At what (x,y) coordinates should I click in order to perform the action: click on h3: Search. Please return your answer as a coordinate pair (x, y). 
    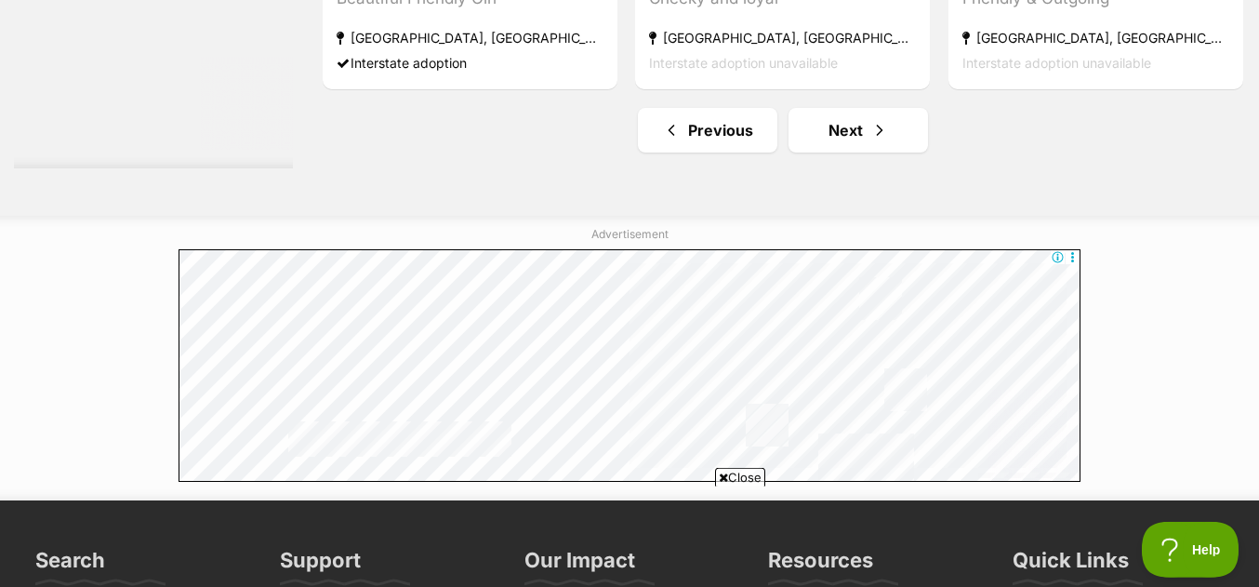
    Looking at the image, I should click on (70, 565).